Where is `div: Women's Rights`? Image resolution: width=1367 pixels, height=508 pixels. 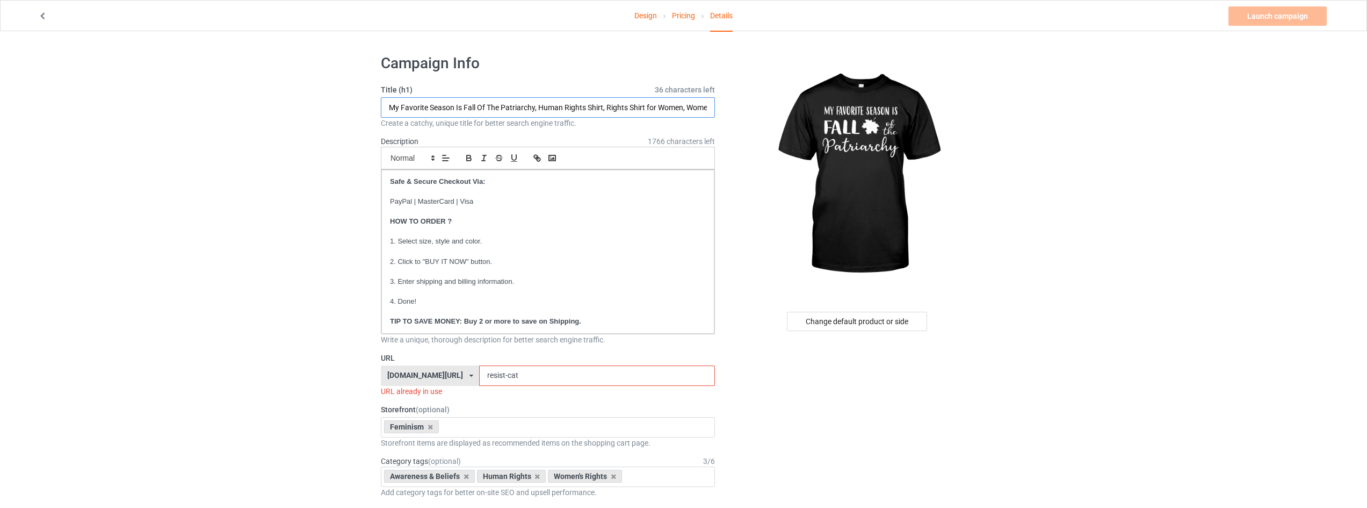 div: Women's Rights is located at coordinates (585, 476).